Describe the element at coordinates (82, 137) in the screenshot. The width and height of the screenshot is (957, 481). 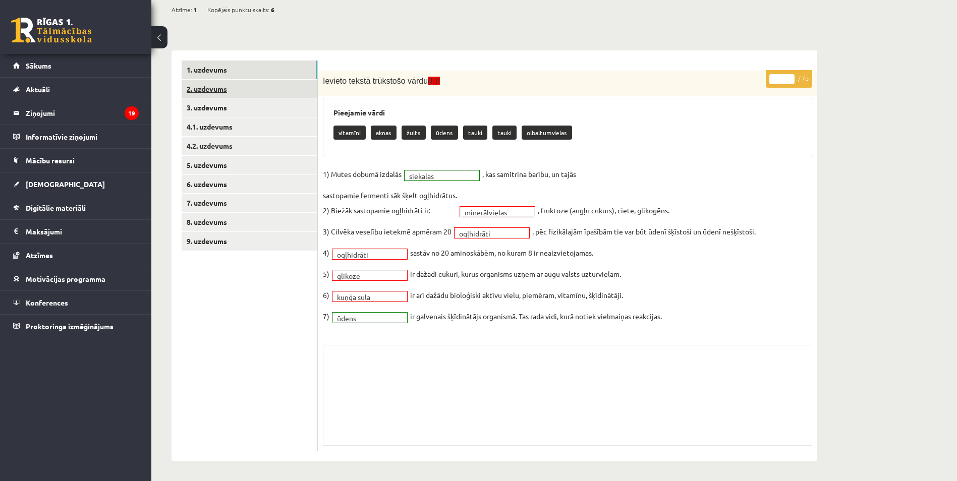
I see `legend: Informatīvie ziņojumi` at that location.